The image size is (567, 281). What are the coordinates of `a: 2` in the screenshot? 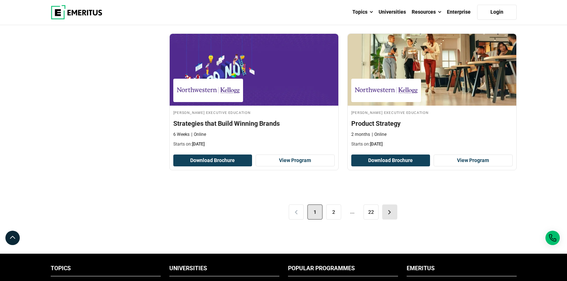 It's located at (334, 212).